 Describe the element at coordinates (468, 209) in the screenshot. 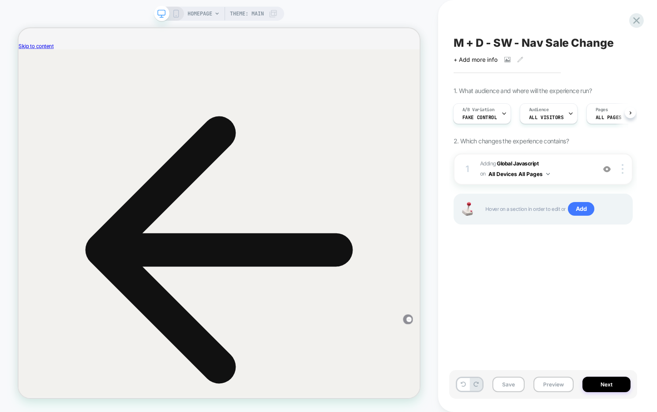

I see `img: Joystick` at that location.